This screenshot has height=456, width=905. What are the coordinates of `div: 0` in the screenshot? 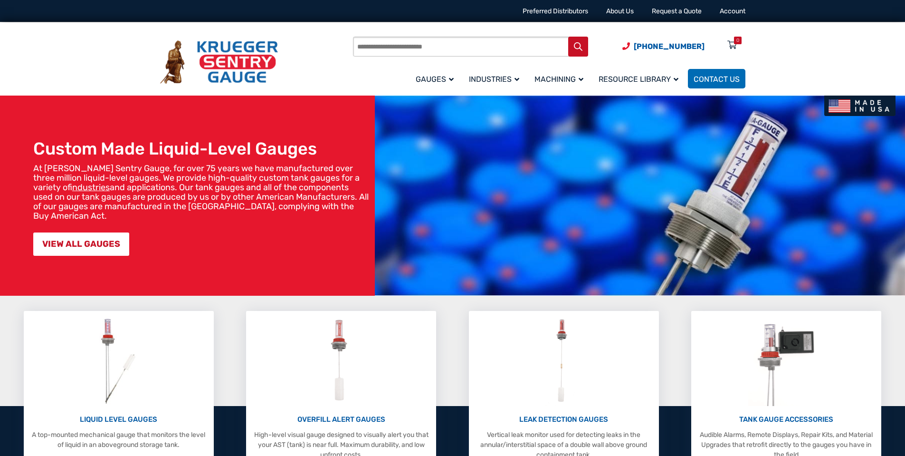 It's located at (738, 40).